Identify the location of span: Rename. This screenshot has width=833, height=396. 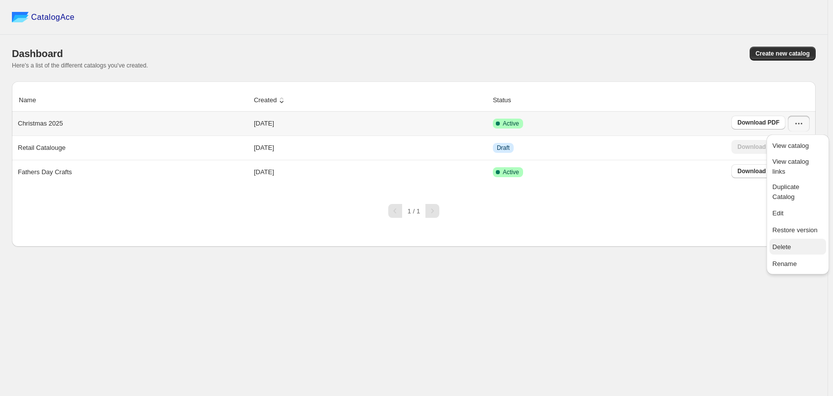
(785, 263).